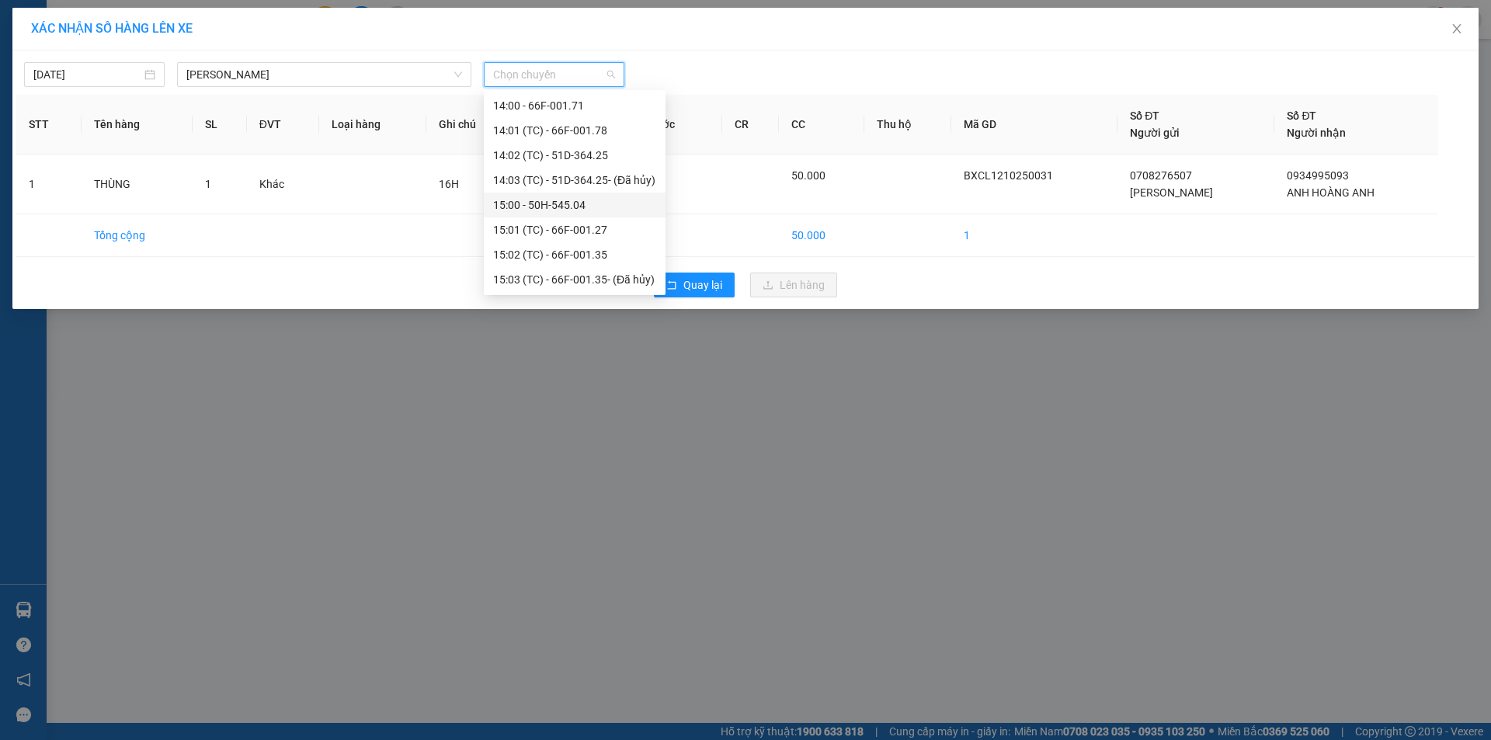  What do you see at coordinates (1008, 176) in the screenshot?
I see `span: BXCL1210250031` at bounding box center [1008, 176].